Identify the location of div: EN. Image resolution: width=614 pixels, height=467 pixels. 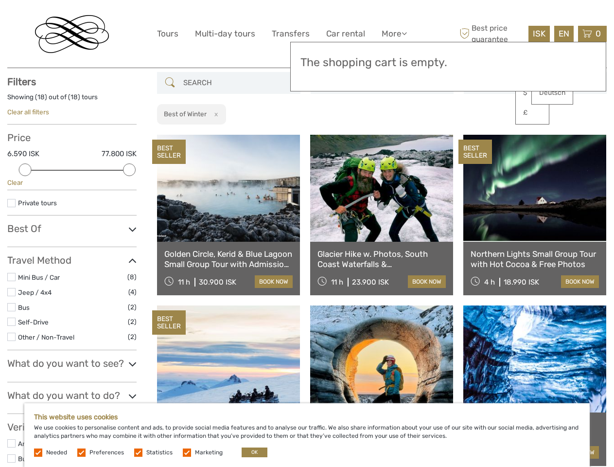
(564, 34).